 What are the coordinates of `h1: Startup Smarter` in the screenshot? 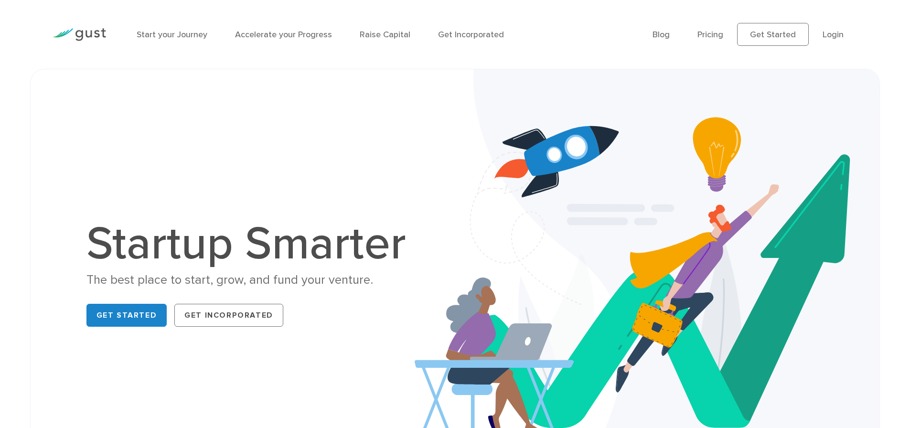 It's located at (251, 244).